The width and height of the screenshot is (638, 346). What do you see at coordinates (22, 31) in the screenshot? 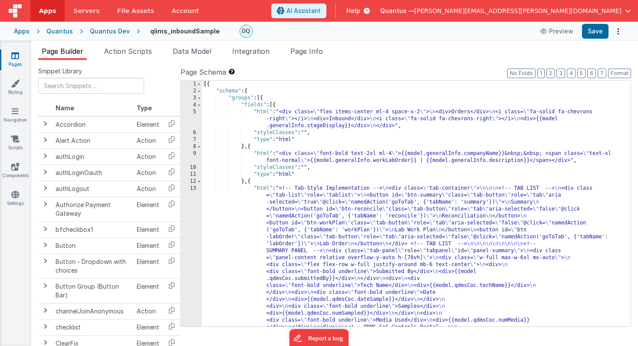
I see `div: Apps` at bounding box center [22, 31].